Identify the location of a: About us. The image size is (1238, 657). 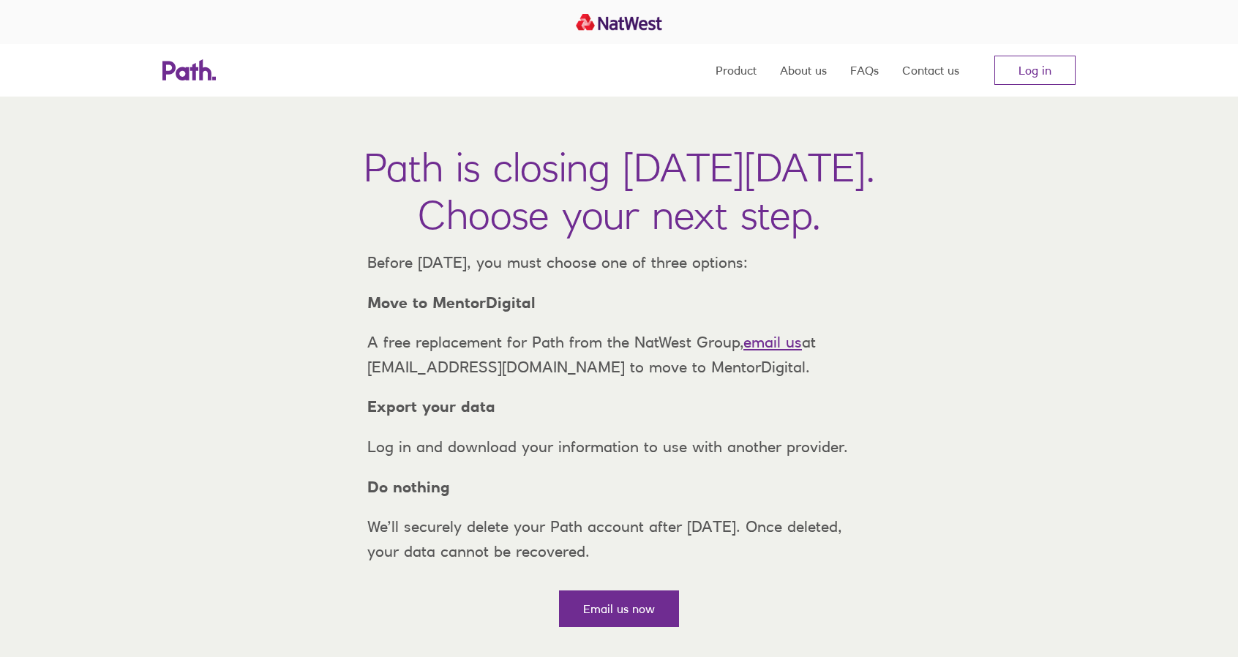
(804, 70).